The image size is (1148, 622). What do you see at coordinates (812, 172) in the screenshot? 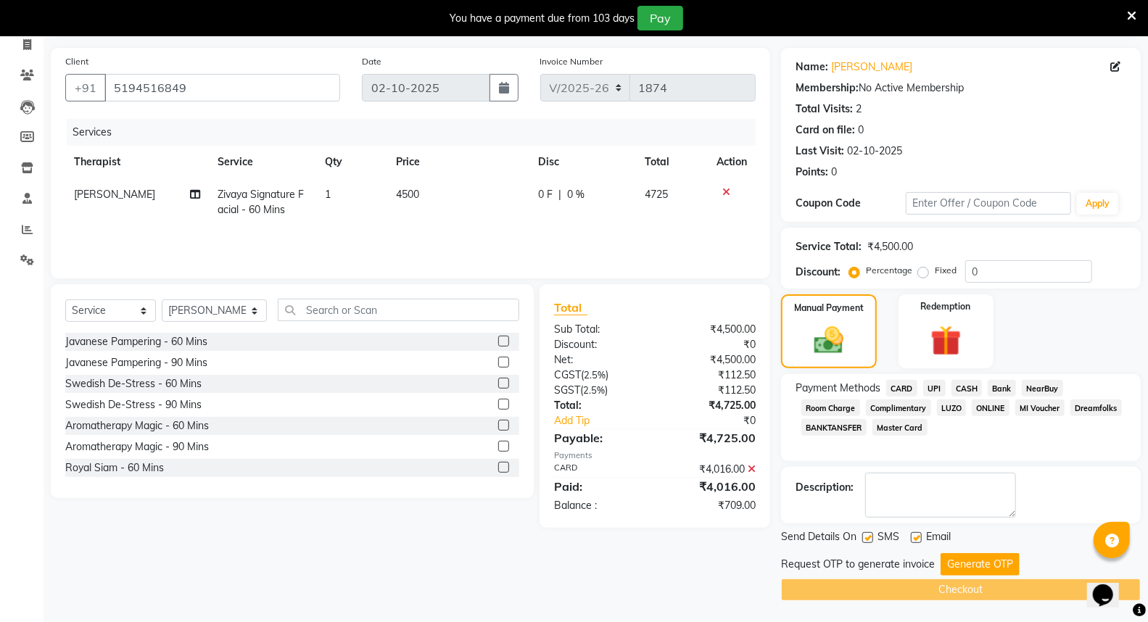
I see `div: Points:` at bounding box center [812, 172].